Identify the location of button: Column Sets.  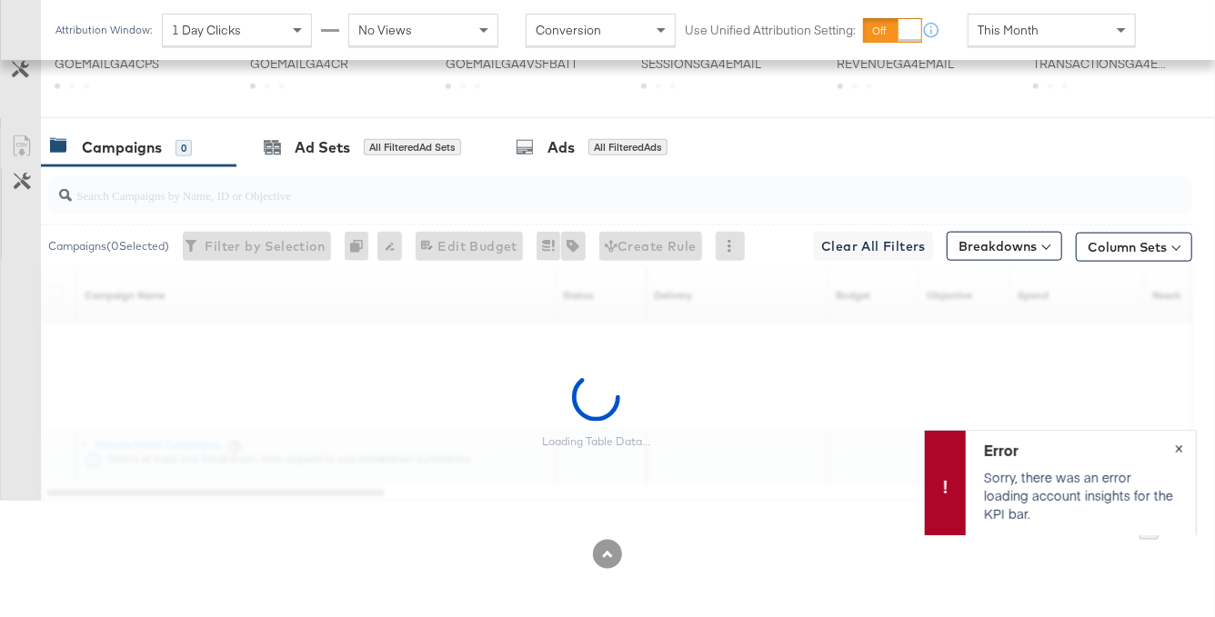
(1134, 247).